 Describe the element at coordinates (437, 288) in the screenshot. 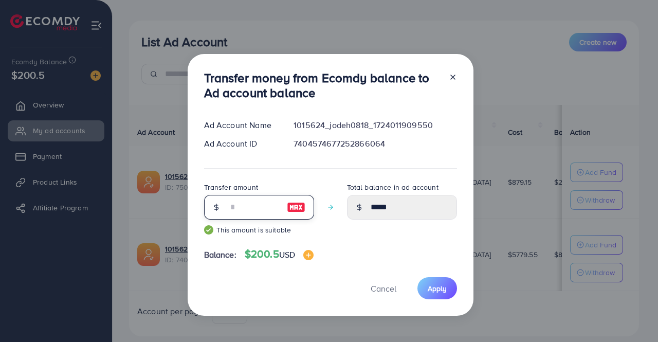

I see `span: Apply` at that location.